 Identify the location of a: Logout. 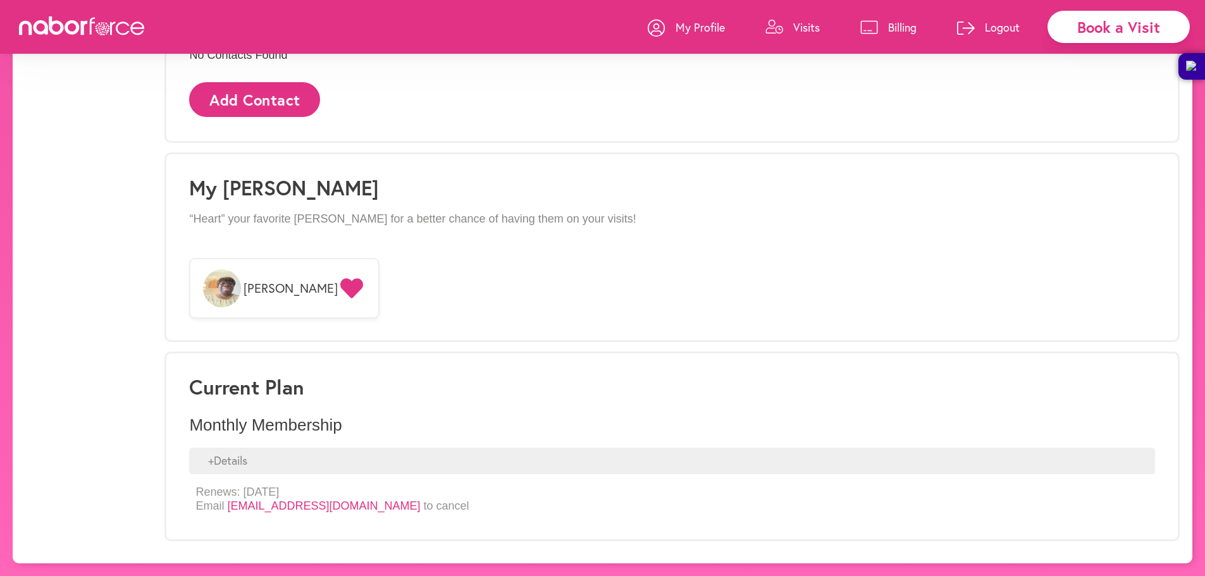
(988, 27).